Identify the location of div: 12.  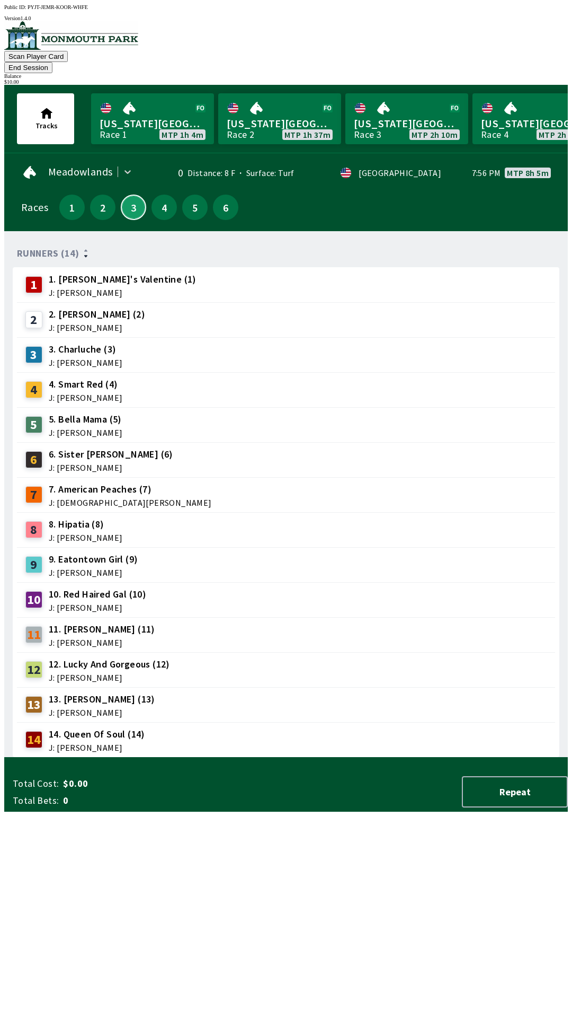
(34, 669).